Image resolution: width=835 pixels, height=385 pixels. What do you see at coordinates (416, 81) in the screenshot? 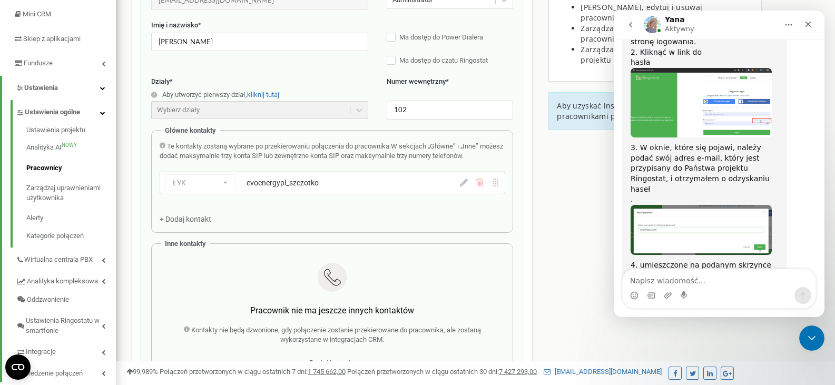
I see `font: Numer wewnętrzny` at bounding box center [416, 81].